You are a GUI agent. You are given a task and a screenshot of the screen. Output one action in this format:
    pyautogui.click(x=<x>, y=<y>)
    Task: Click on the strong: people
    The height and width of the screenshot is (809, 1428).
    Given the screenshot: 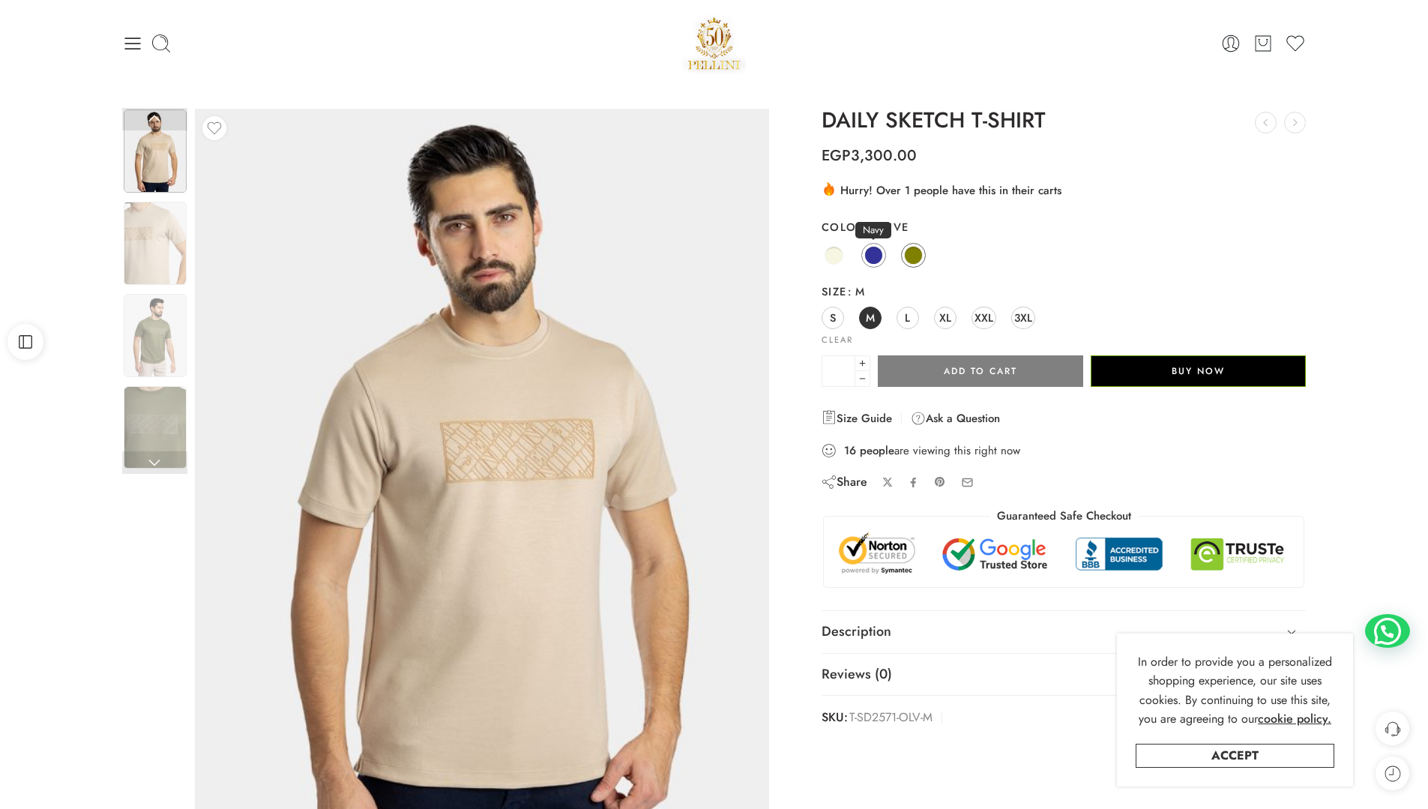 What is the action you would take?
    pyautogui.click(x=877, y=451)
    